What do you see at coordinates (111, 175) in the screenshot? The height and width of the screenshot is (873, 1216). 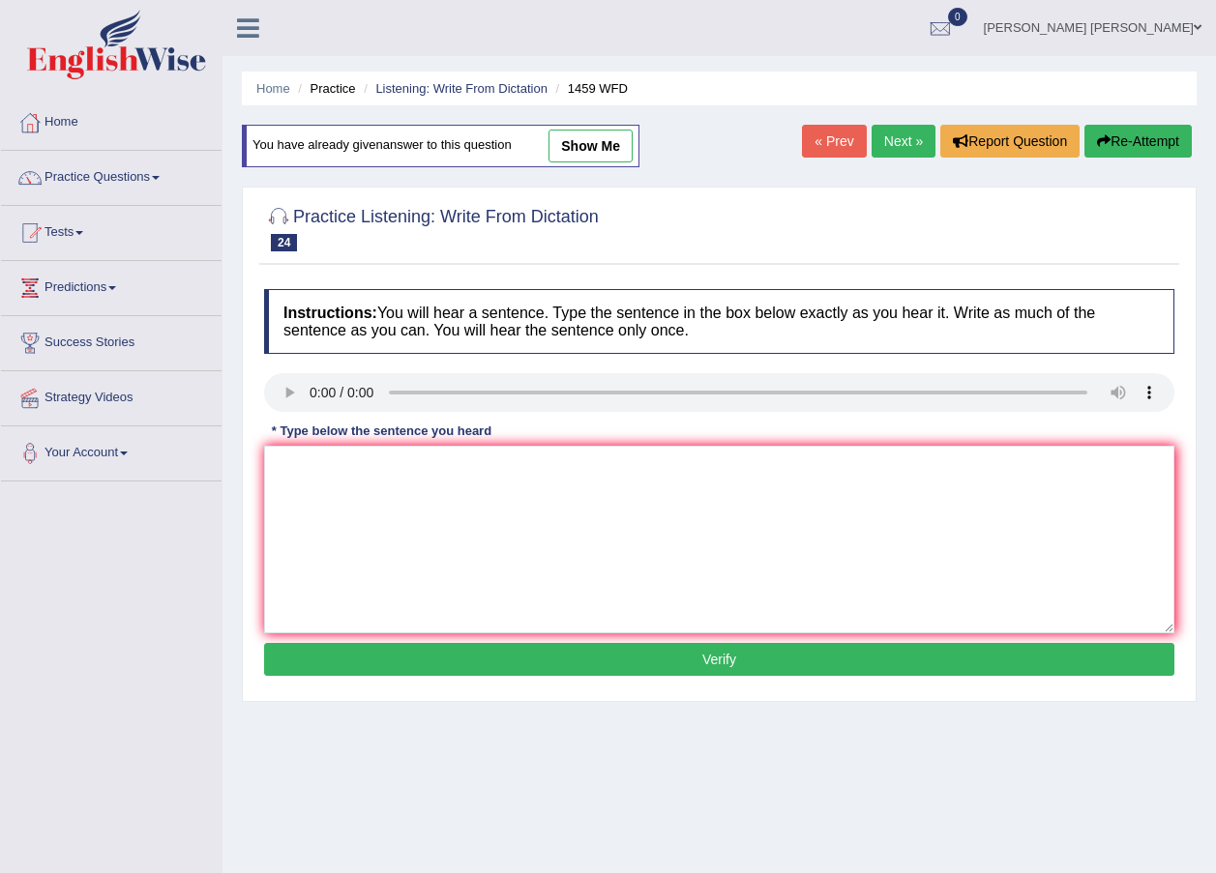 I see `a: Practice Questions` at bounding box center [111, 175].